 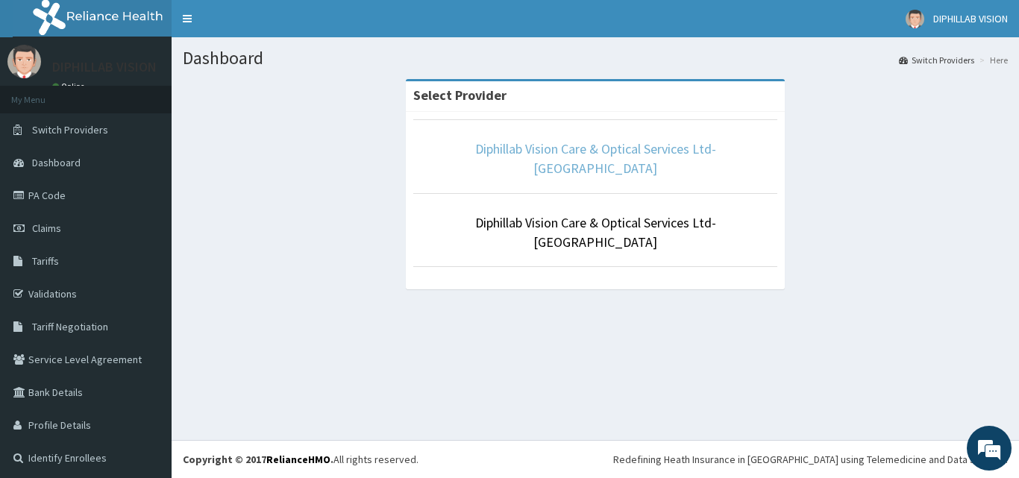 What do you see at coordinates (45, 261) in the screenshot?
I see `span: Tariffs` at bounding box center [45, 261].